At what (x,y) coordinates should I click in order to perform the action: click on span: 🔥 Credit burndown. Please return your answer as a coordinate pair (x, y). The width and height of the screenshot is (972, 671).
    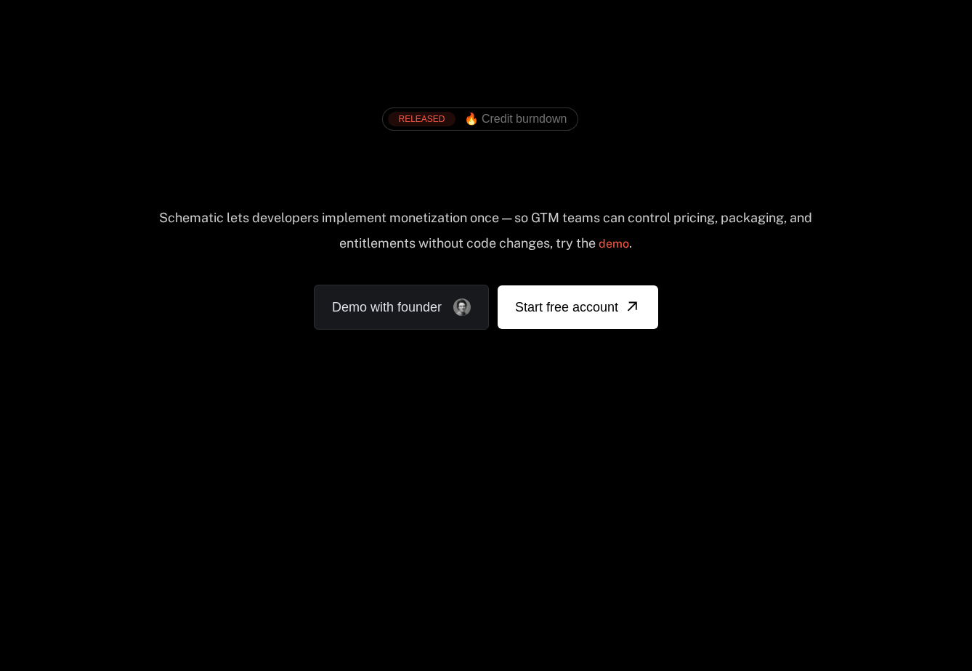
    Looking at the image, I should click on (516, 119).